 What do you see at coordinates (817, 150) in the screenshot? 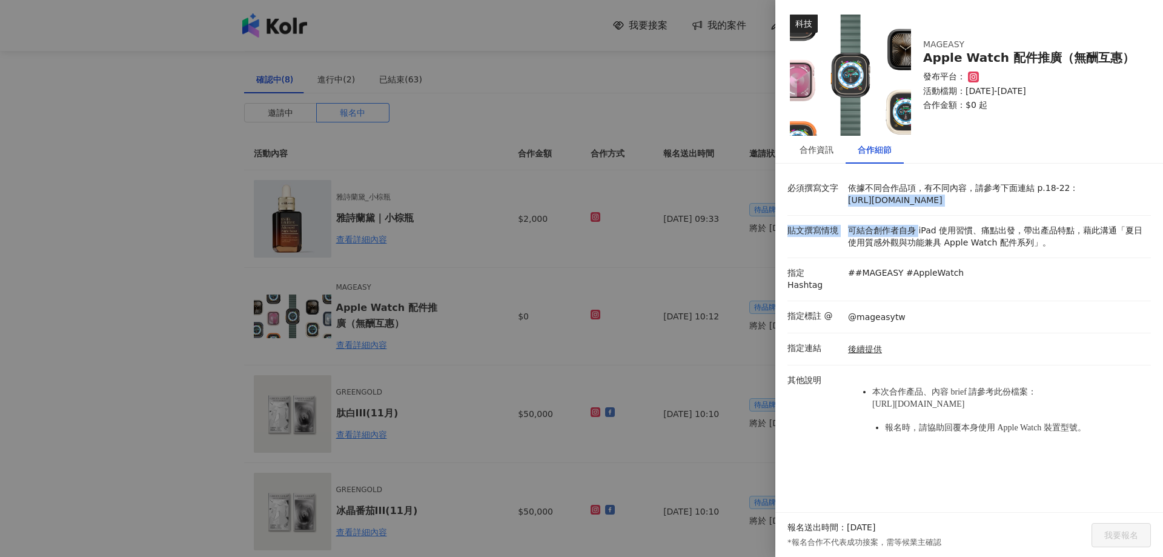
I see `div: 合作資訊` at bounding box center [817, 150].